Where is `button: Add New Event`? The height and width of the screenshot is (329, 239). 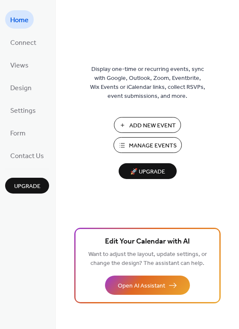
button: Add New Event is located at coordinates (147, 125).